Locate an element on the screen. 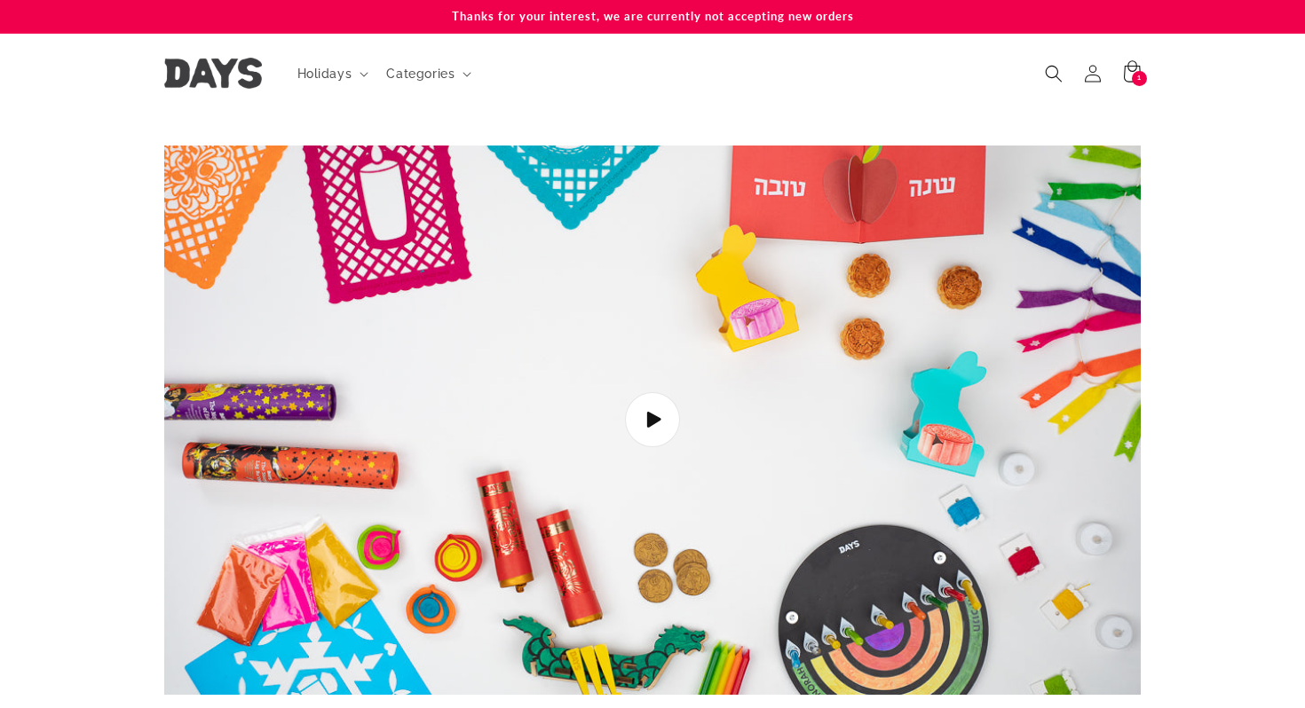 The height and width of the screenshot is (708, 1305). span: 1 is located at coordinates (1139, 78).